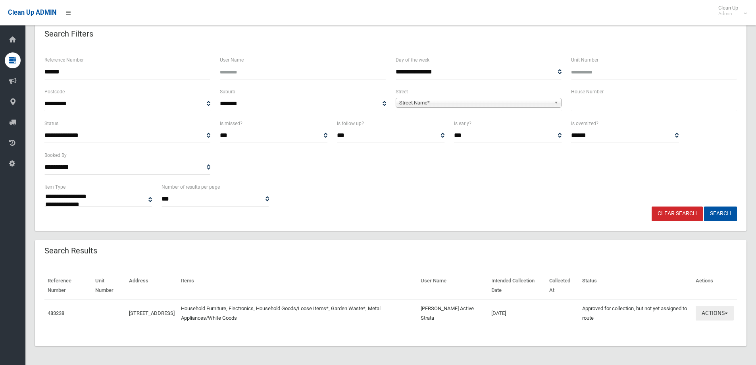  Describe the element at coordinates (463, 123) in the screenshot. I see `label: Is early?` at that location.